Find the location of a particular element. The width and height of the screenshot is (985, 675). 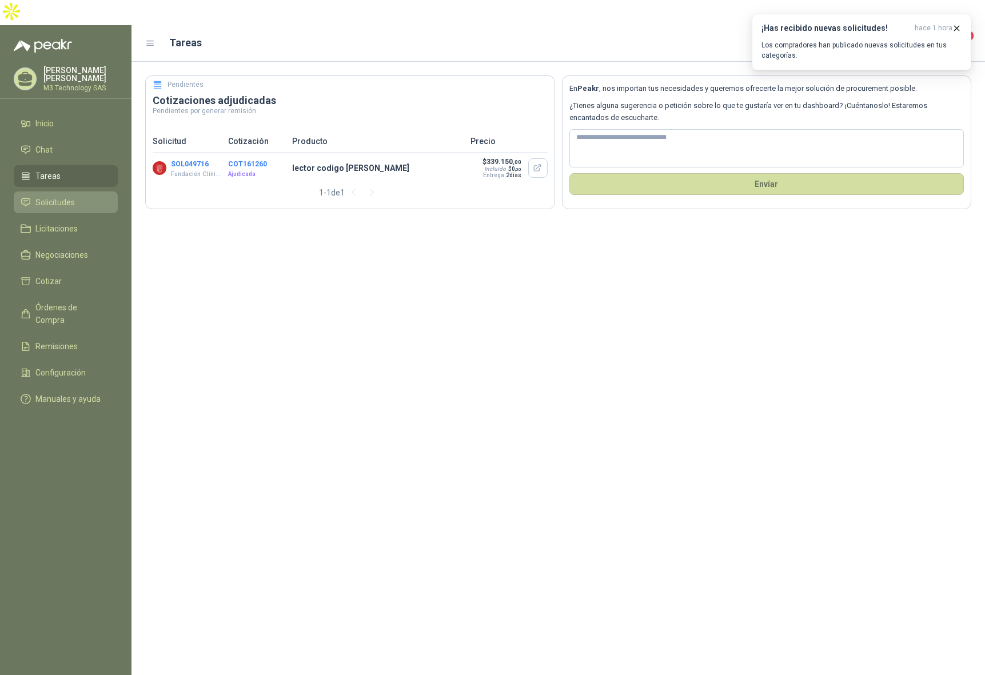

span: 0 is located at coordinates (516, 169).